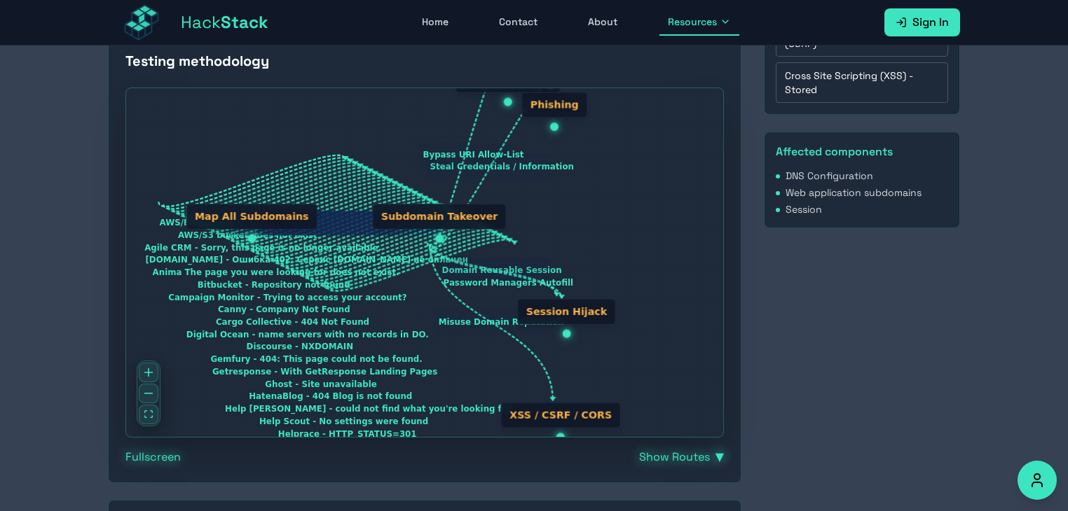 The width and height of the screenshot is (1068, 511). Describe the element at coordinates (853, 193) in the screenshot. I see `span: Web application subdomains` at that location.